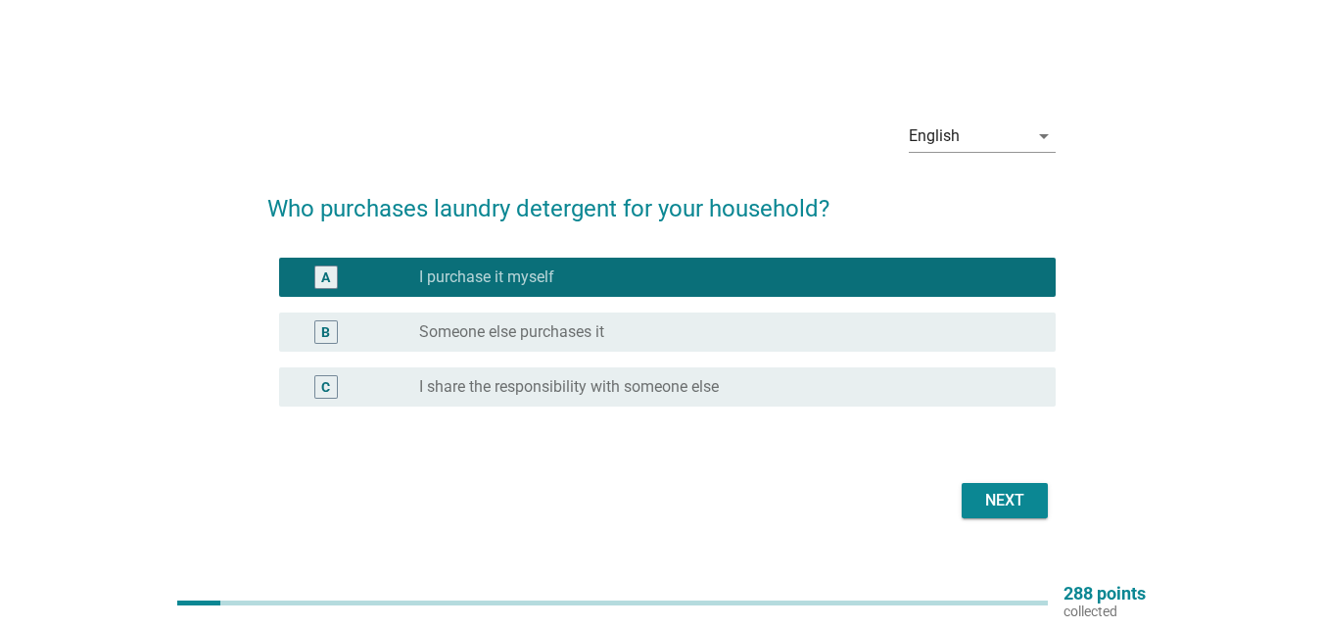 The height and width of the screenshot is (628, 1323). I want to click on div: B, so click(325, 331).